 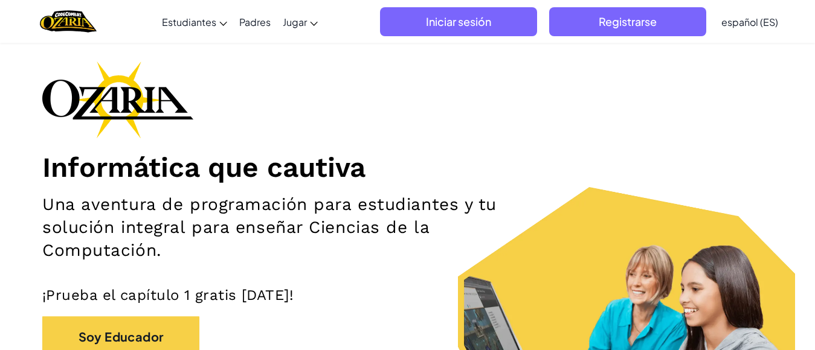 I want to click on font: Iniciar sesión, so click(x=458, y=21).